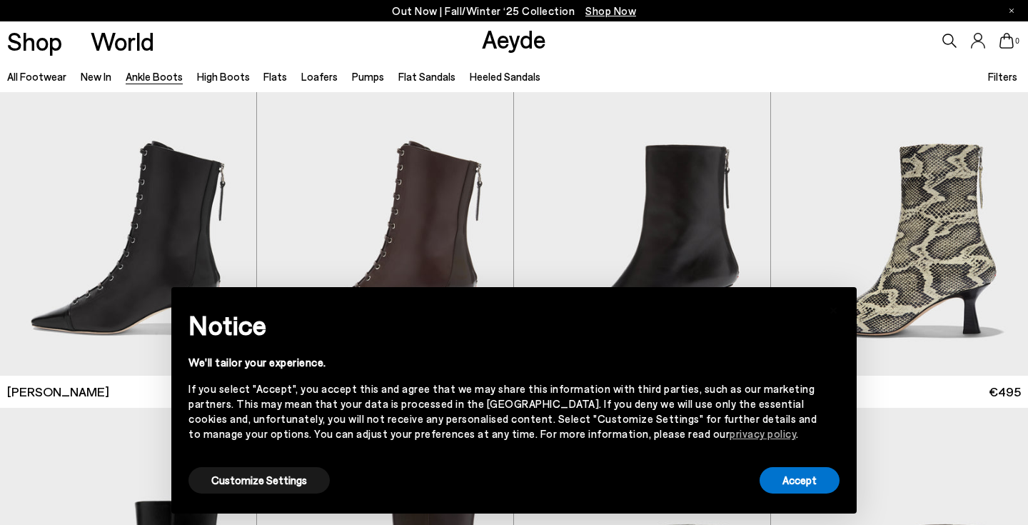  What do you see at coordinates (503, 325) in the screenshot?
I see `h2: Notice` at bounding box center [503, 325].